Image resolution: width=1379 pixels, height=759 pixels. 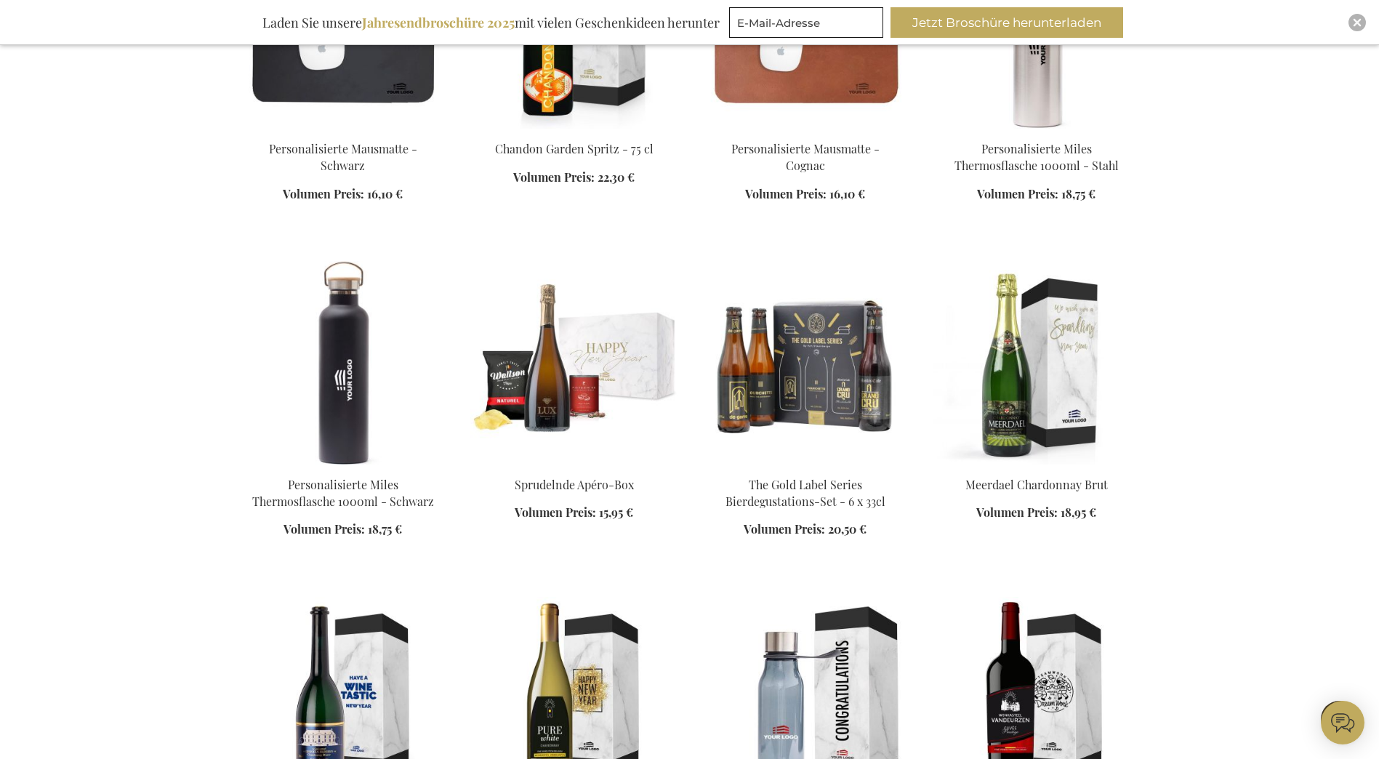 What do you see at coordinates (343, 363) in the screenshot?
I see `img: Personalised Miles Vacuum Bottle 1000ml` at bounding box center [343, 363].